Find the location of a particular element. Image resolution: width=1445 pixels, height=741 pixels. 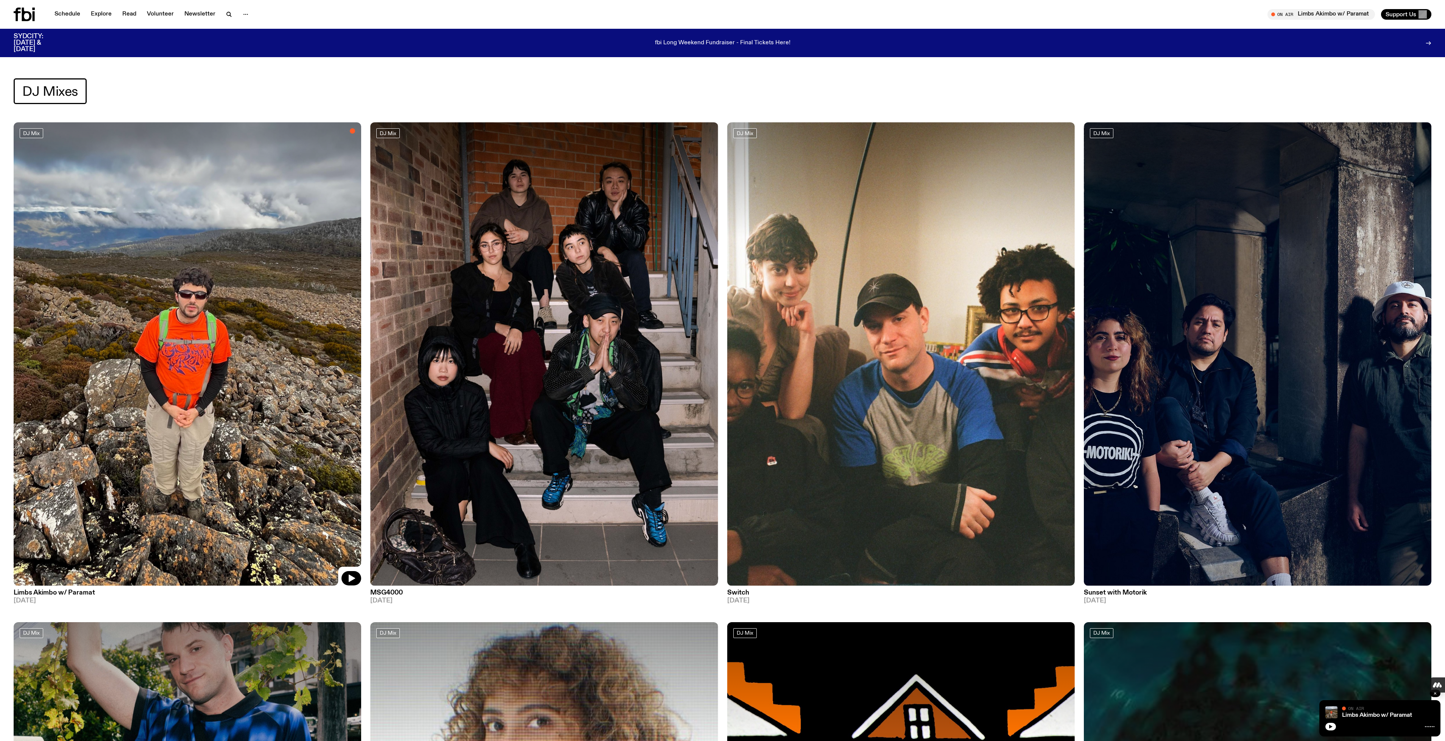

span: On Air is located at coordinates (1356, 708).